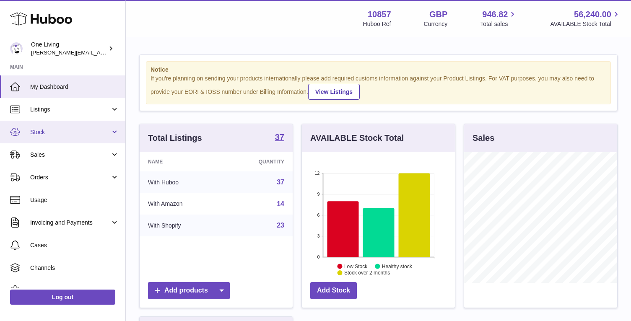 This screenshot has height=321, width=631. Describe the element at coordinates (378, 87) in the screenshot. I see `div: If you're planning on sending your products internationally please add required customs informati...` at that location.